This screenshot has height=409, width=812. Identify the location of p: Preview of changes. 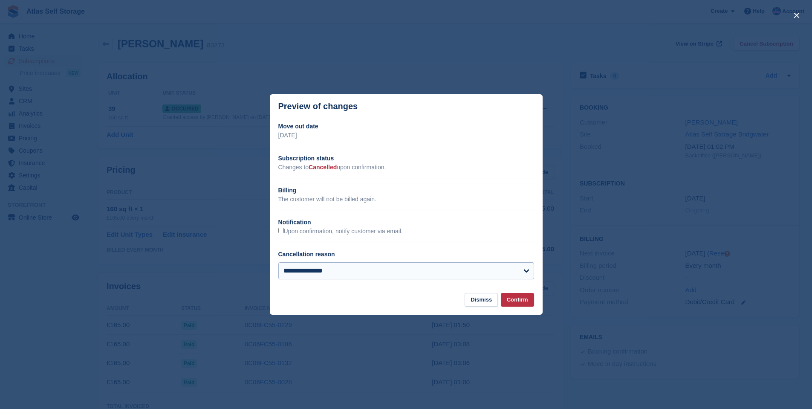
(318, 106).